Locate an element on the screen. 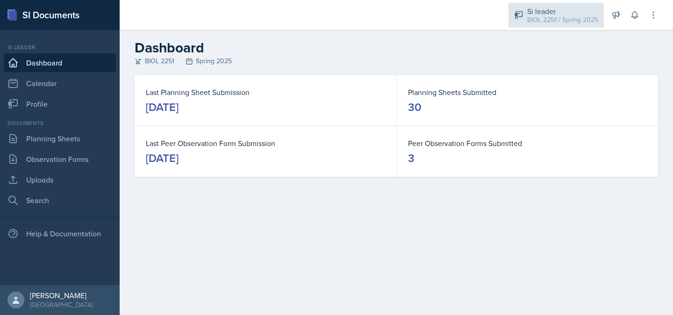  div: Help & Documentation is located at coordinates (60, 233).